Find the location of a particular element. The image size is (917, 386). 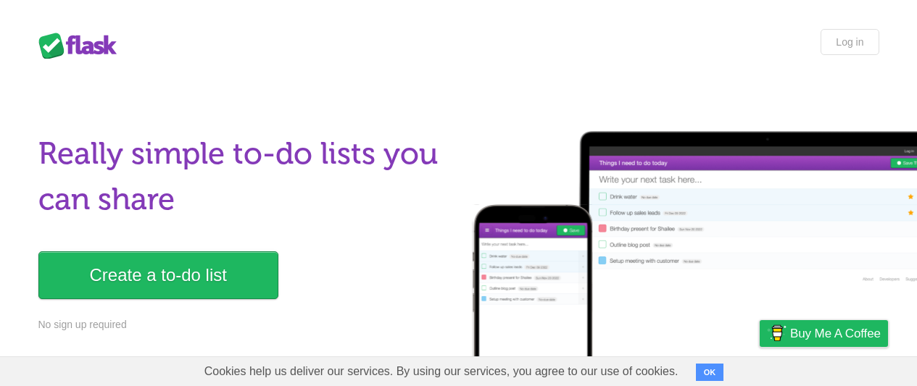

h1: Really simple to-do lists you can share is located at coordinates (244, 177).